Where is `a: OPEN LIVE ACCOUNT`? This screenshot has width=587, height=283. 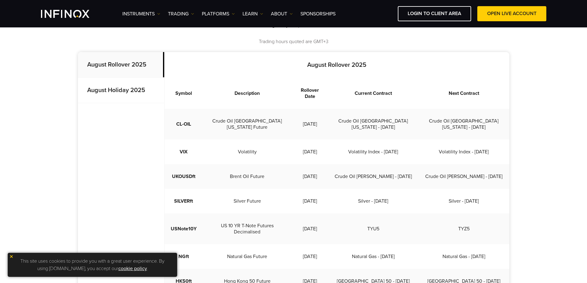 a: OPEN LIVE ACCOUNT is located at coordinates (511, 14).